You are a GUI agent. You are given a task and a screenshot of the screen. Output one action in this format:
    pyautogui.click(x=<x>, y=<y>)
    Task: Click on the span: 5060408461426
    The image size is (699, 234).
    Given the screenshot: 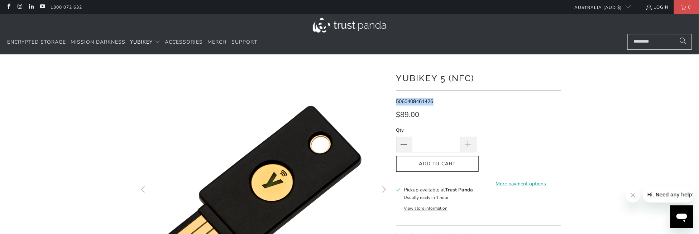 What is the action you would take?
    pyautogui.click(x=415, y=101)
    